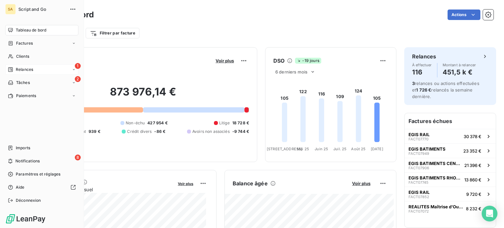  Describe the element at coordinates (450, 136) in the screenshot. I see `button: EGIS RAILFACT0777030 378 €` at that location.